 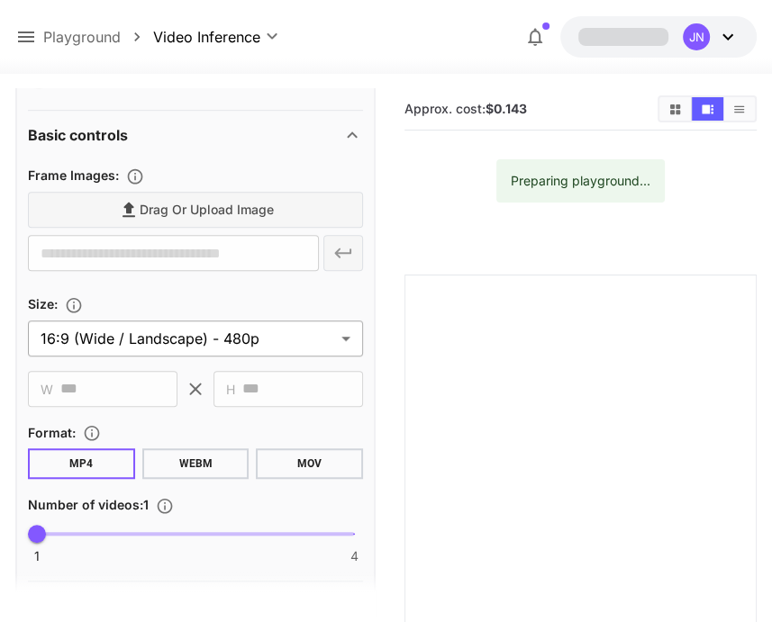 What do you see at coordinates (707, 109) in the screenshot?
I see `button: Show media in video view` at bounding box center [707, 109].